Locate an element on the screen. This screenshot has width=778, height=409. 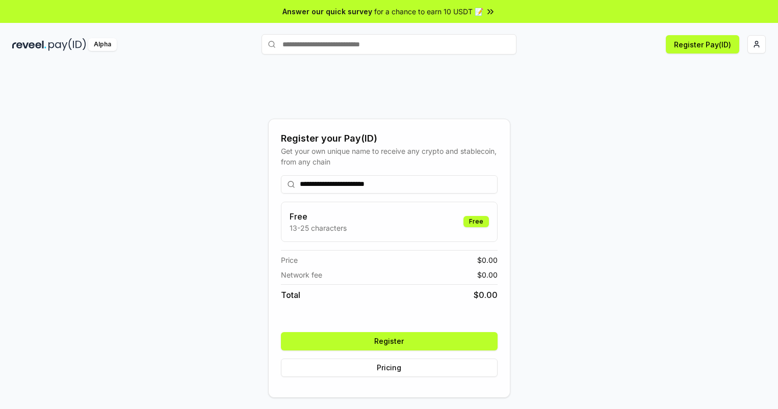
p: 13-25 characters is located at coordinates (318, 228).